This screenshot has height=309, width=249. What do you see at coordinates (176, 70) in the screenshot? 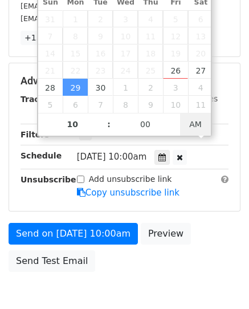
I see `span: September 26, 2025` at bounding box center [176, 70].